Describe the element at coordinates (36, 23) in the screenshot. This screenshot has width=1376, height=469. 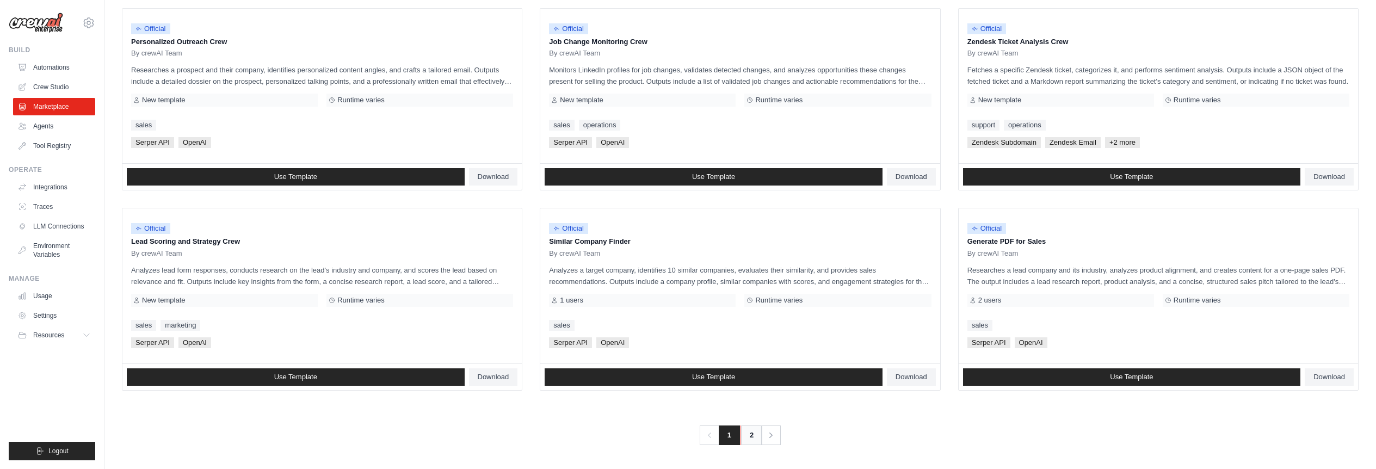
I see `img: Logo` at that location.